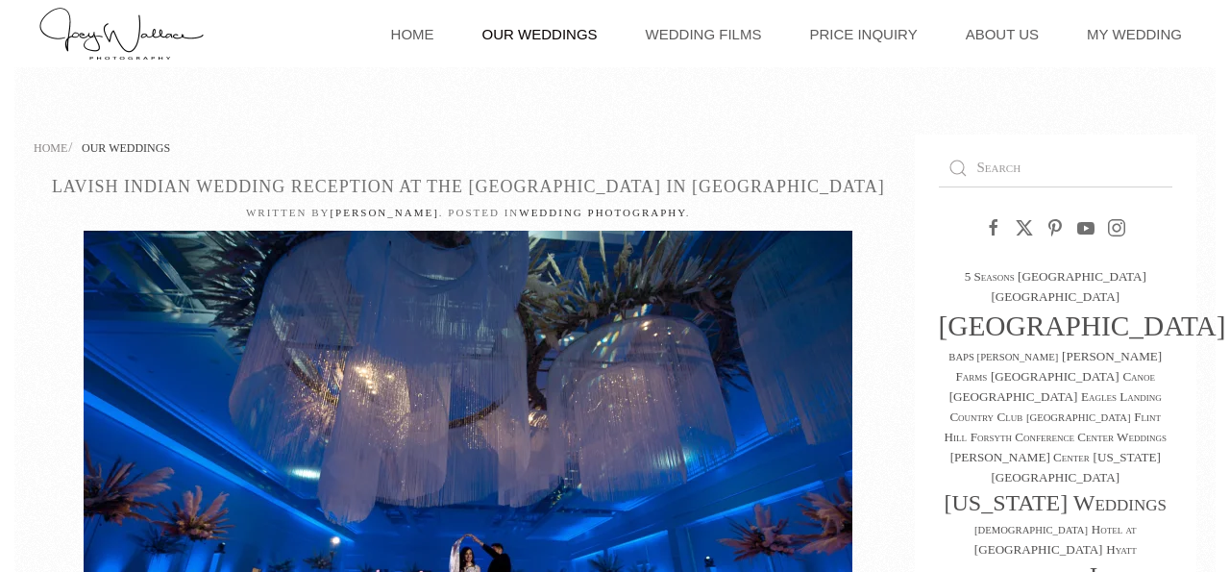 This screenshot has width=1230, height=572. What do you see at coordinates (1075, 467) in the screenshot?
I see `a: Georgia Tech Conference Center (2 items)` at bounding box center [1075, 467].